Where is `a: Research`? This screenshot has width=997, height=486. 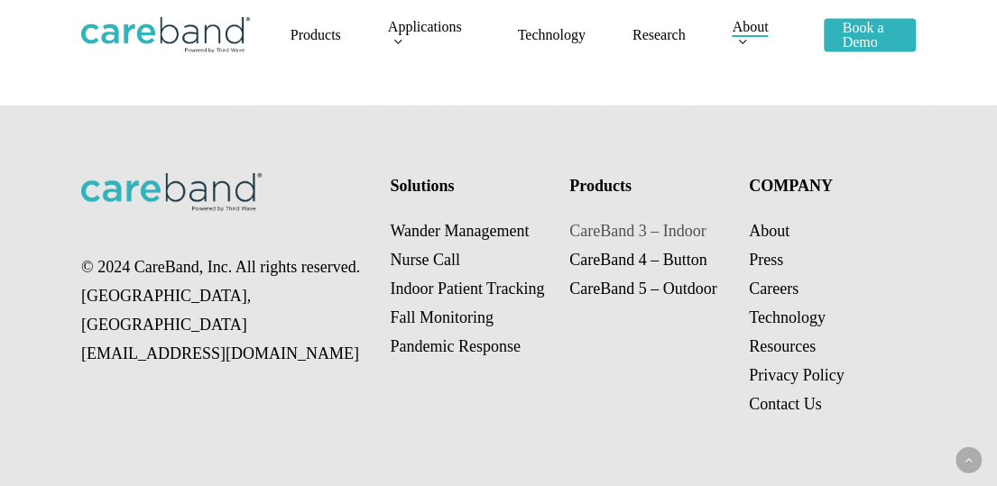 a: Research is located at coordinates (659, 35).